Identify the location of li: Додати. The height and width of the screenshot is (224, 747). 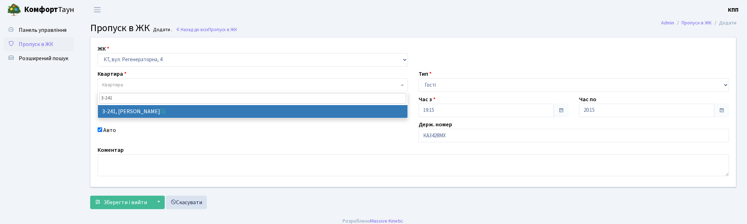
(724, 23).